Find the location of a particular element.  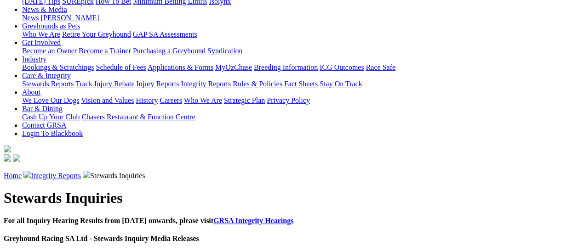

a: Chasers Restaurant & Function Centre is located at coordinates (138, 117).